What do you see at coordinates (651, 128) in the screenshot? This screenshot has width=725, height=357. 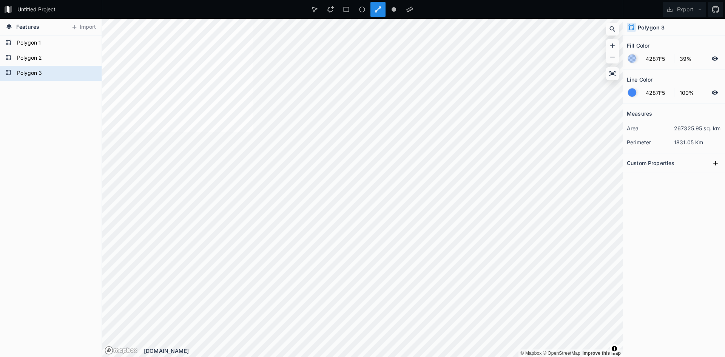 I see `dt: area` at bounding box center [651, 128].